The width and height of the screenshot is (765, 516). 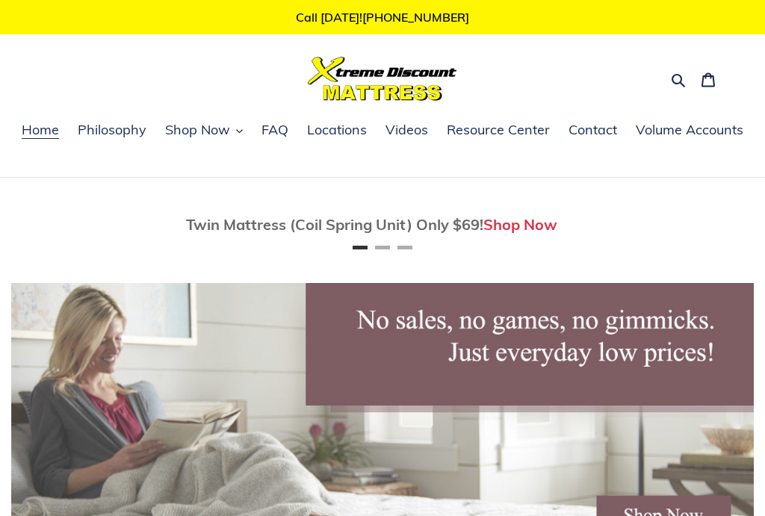 I want to click on span: Locations, so click(x=337, y=130).